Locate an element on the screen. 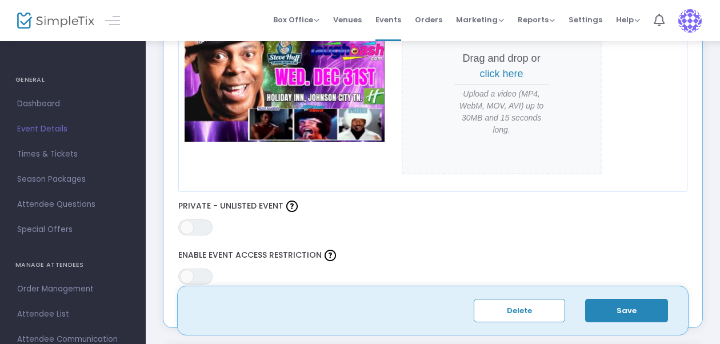  span: Attendee Questions is located at coordinates (73, 205).